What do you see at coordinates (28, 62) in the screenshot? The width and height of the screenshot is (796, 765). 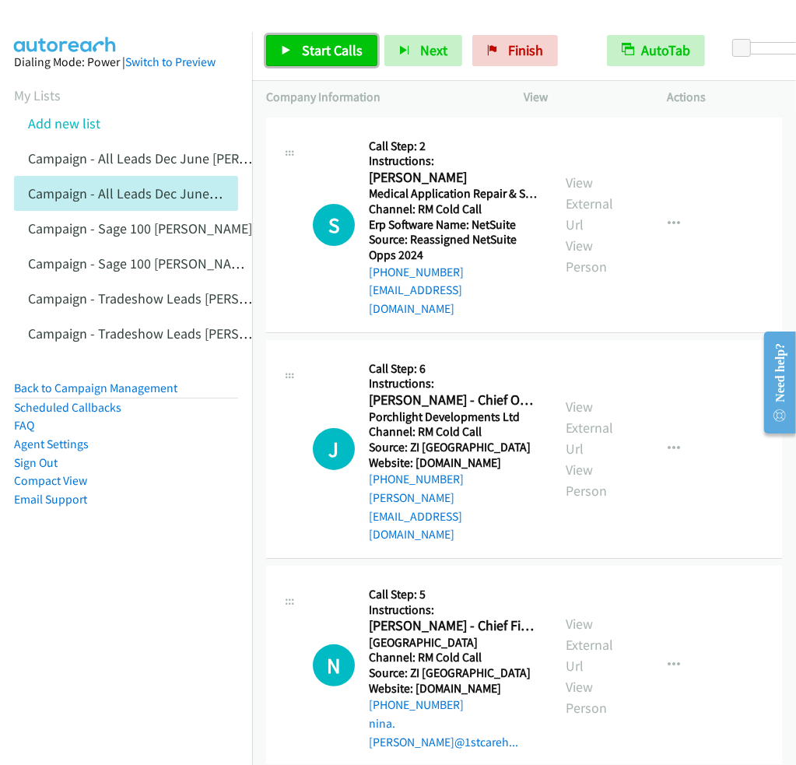 I see `div: Open Resource Center` at bounding box center [28, 62].